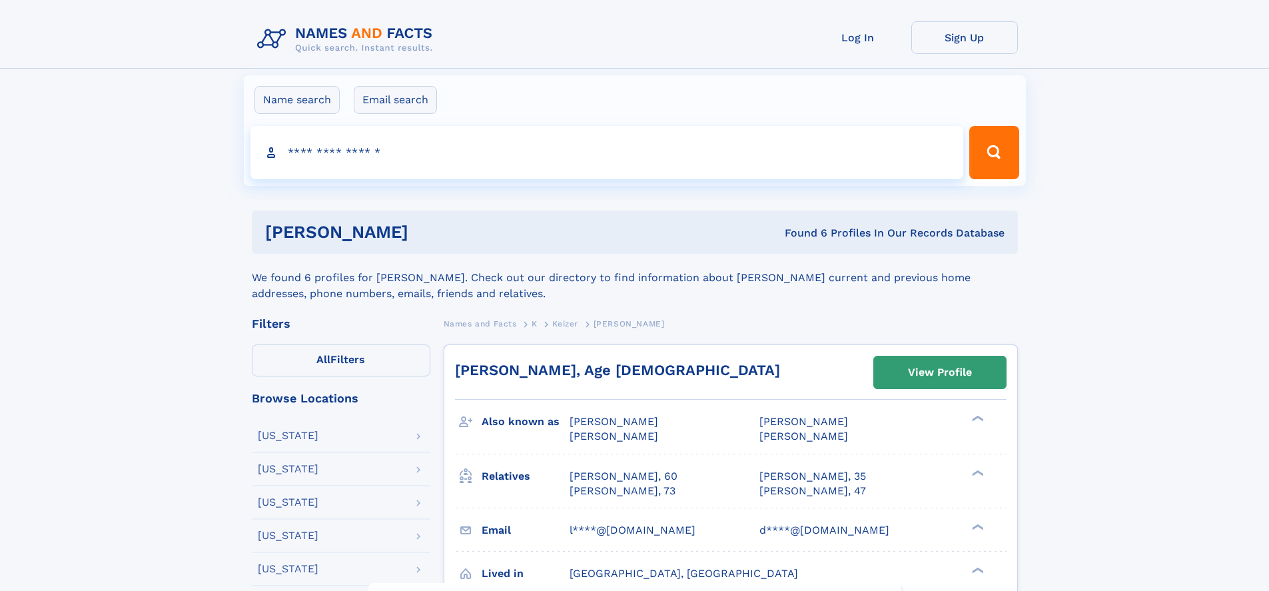 Image resolution: width=1269 pixels, height=591 pixels. What do you see at coordinates (526, 476) in the screenshot?
I see `h3: Relatives` at bounding box center [526, 476].